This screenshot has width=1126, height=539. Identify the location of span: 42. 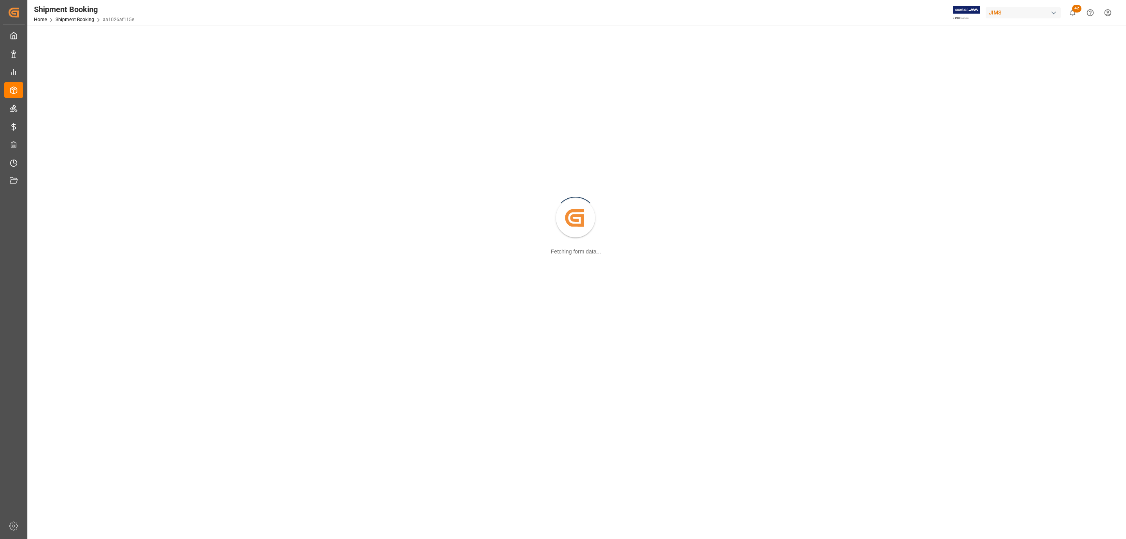
(1077, 9).